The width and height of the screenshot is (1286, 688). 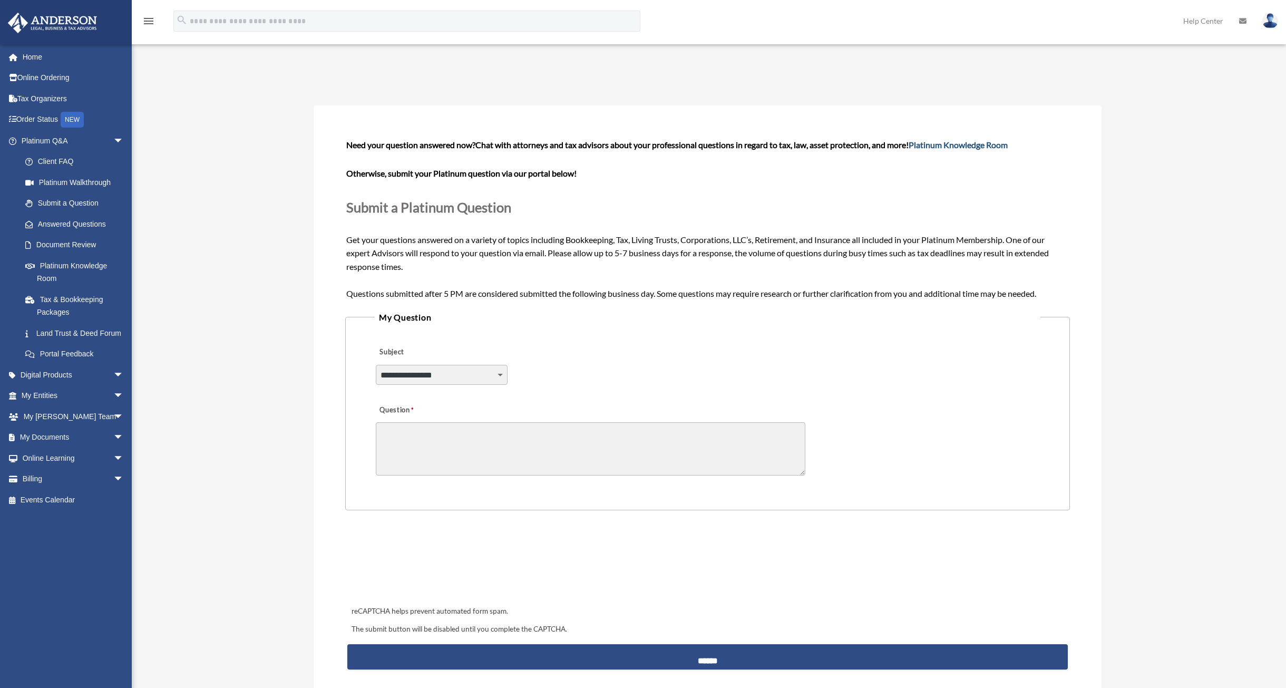 What do you see at coordinates (73, 438) in the screenshot?
I see `a: My Documentsarrow_drop_down` at bounding box center [73, 438].